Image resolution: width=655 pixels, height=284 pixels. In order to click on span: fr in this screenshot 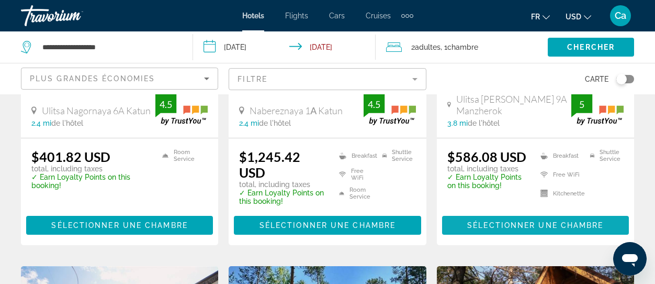, I will do `click(536, 17)`.